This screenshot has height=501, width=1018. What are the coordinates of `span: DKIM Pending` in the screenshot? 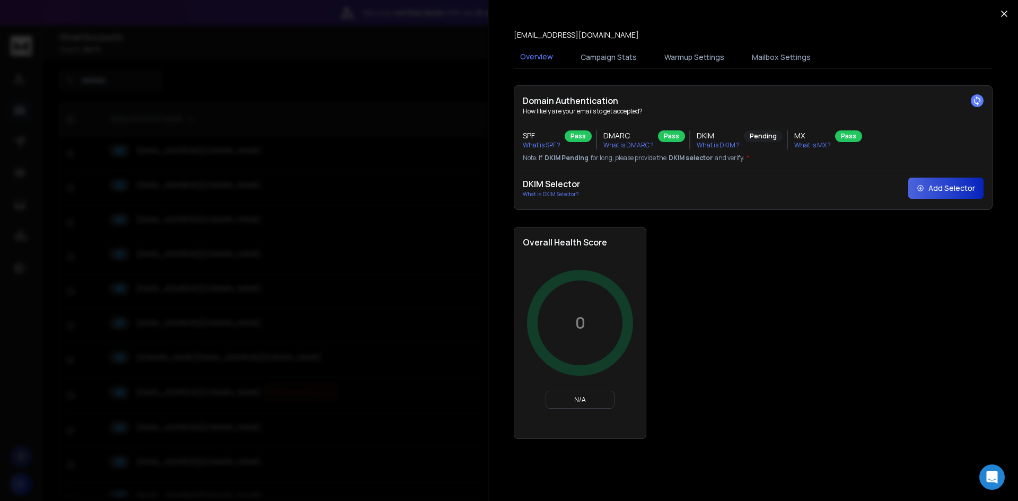 It's located at (566, 158).